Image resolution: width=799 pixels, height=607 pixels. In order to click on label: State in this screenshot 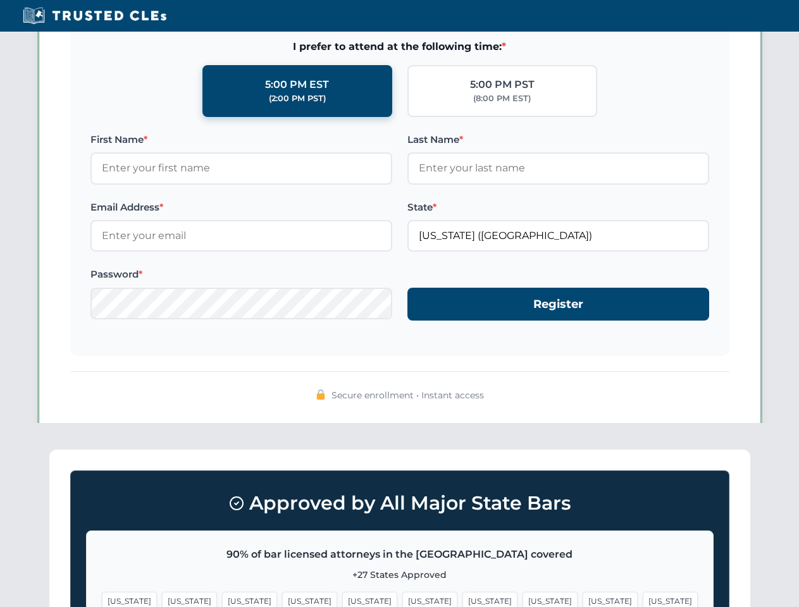, I will do `click(558, 207)`.